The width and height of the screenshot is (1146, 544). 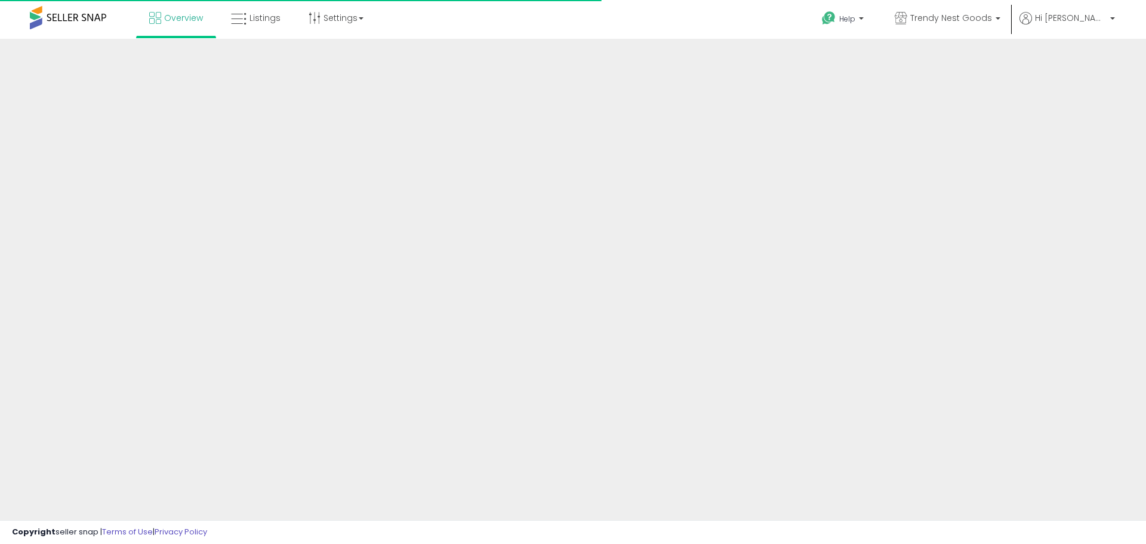 What do you see at coordinates (183, 18) in the screenshot?
I see `span: Overview` at bounding box center [183, 18].